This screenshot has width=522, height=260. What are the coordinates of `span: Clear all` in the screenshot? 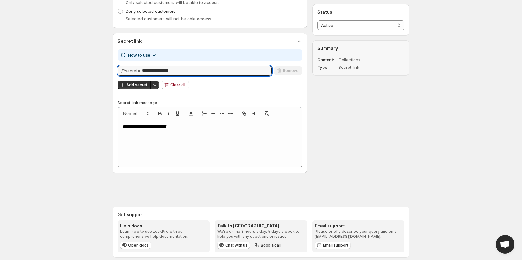 It's located at (178, 85).